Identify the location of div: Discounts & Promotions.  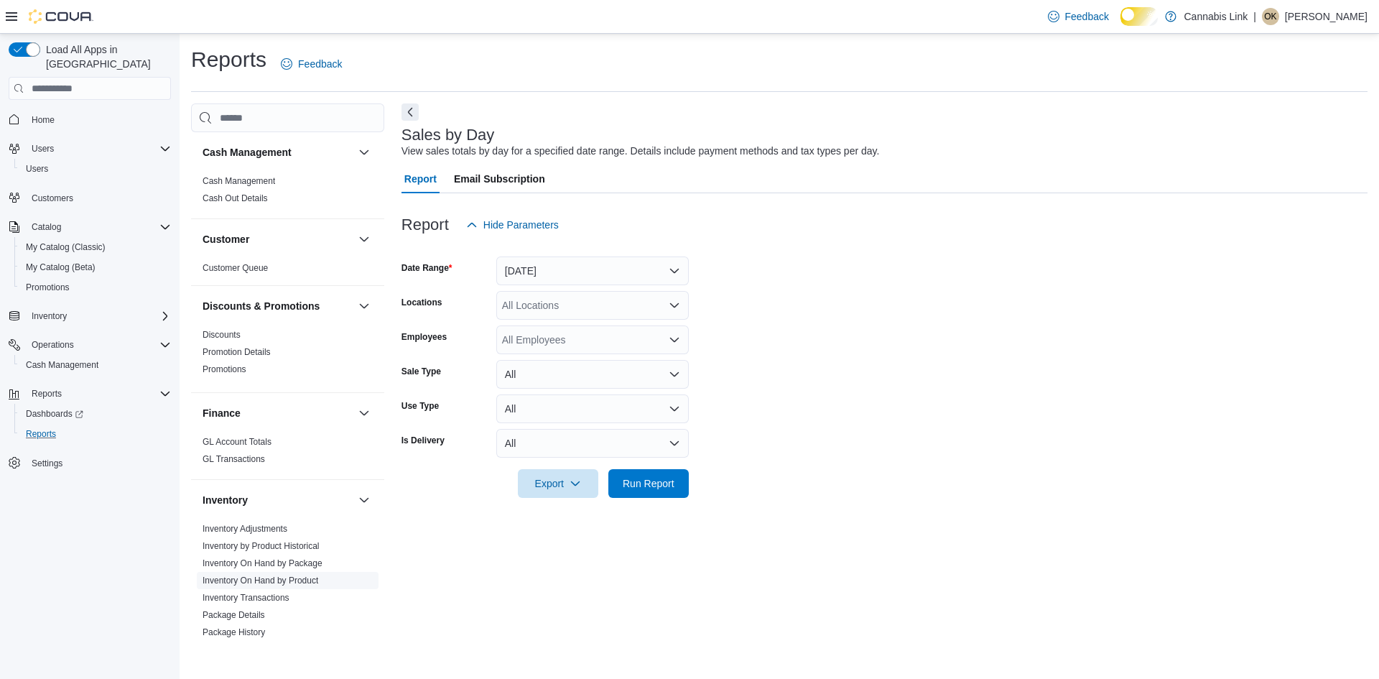
(287, 359).